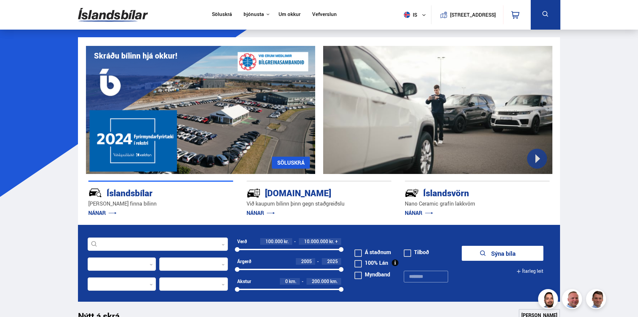  What do you see at coordinates (244, 262) in the screenshot?
I see `div: Árgerð` at bounding box center [244, 262].